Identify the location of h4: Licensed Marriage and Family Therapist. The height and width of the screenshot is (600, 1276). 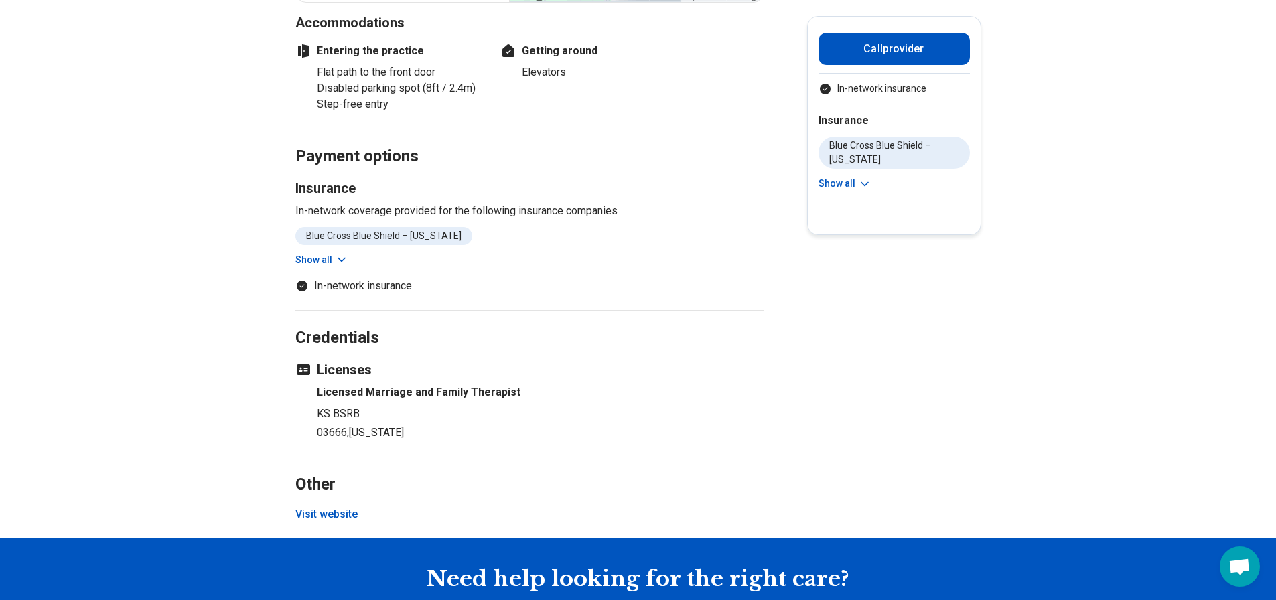
(540, 392).